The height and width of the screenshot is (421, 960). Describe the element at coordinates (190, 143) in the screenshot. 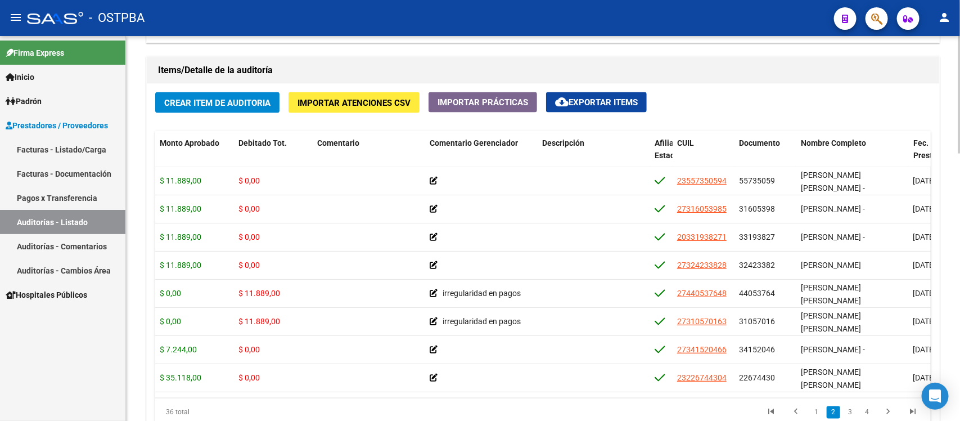

I see `span: Monto Aprobado` at that location.